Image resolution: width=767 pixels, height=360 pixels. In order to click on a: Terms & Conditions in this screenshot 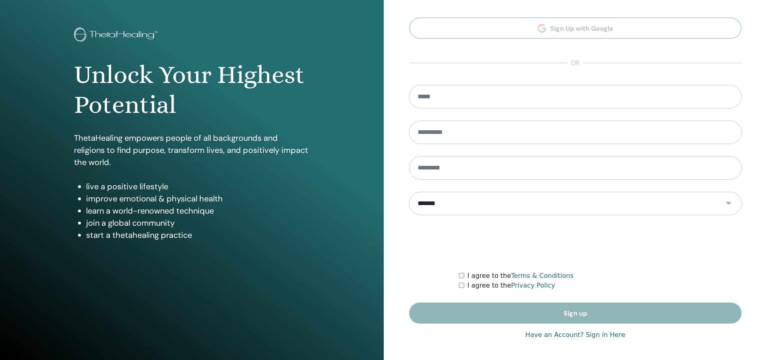, I will do `click(542, 275)`.